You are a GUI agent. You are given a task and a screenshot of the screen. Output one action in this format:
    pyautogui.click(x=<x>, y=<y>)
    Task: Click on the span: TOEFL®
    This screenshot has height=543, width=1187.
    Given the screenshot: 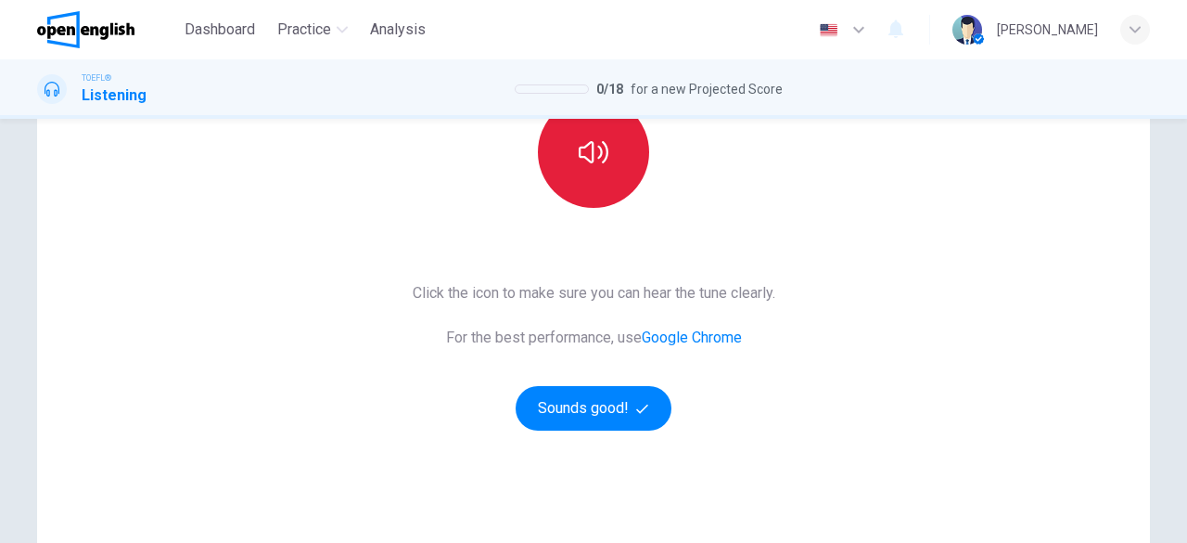 What is the action you would take?
    pyautogui.click(x=96, y=78)
    